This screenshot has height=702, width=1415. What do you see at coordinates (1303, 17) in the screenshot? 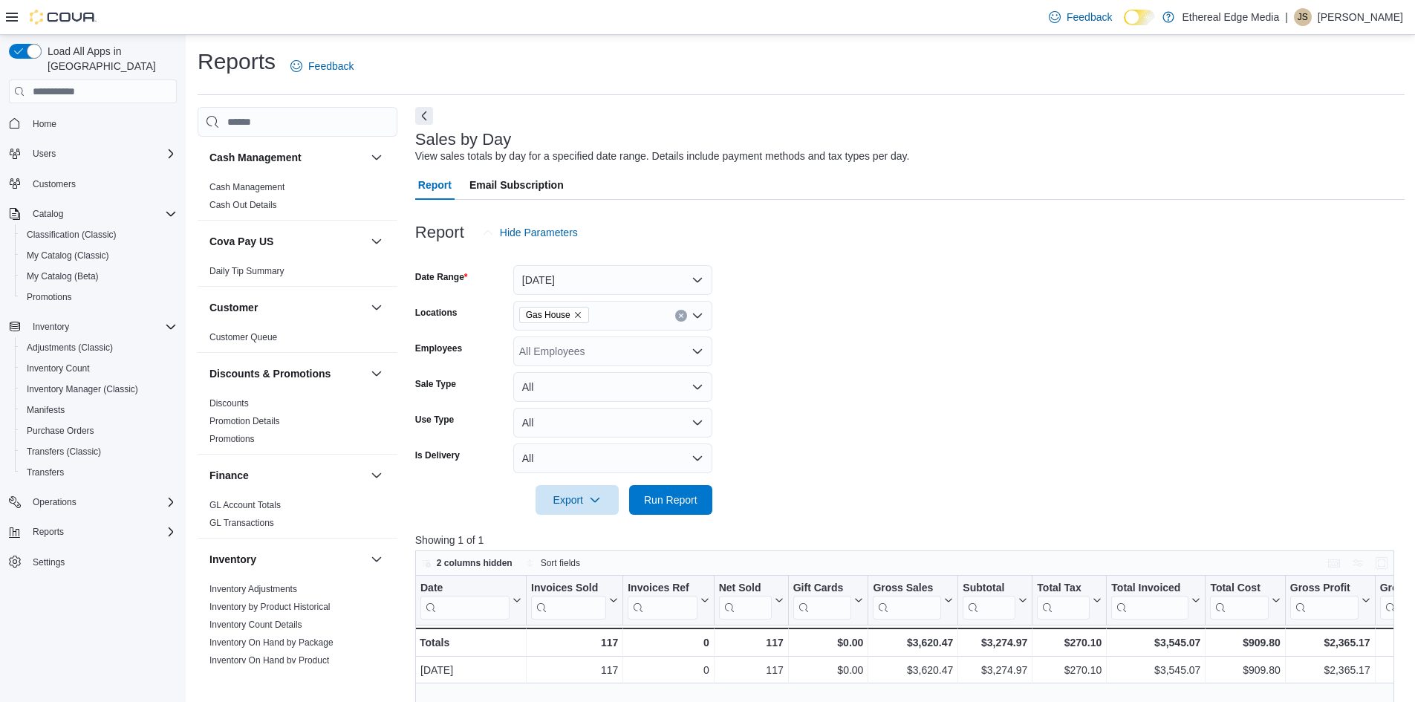
I see `span: JS` at bounding box center [1303, 17].